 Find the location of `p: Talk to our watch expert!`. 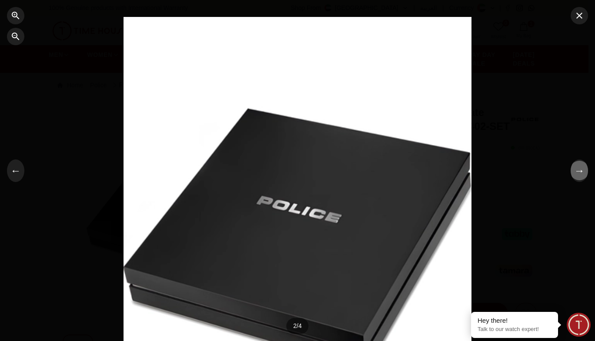

p: Talk to our watch expert! is located at coordinates (514, 329).